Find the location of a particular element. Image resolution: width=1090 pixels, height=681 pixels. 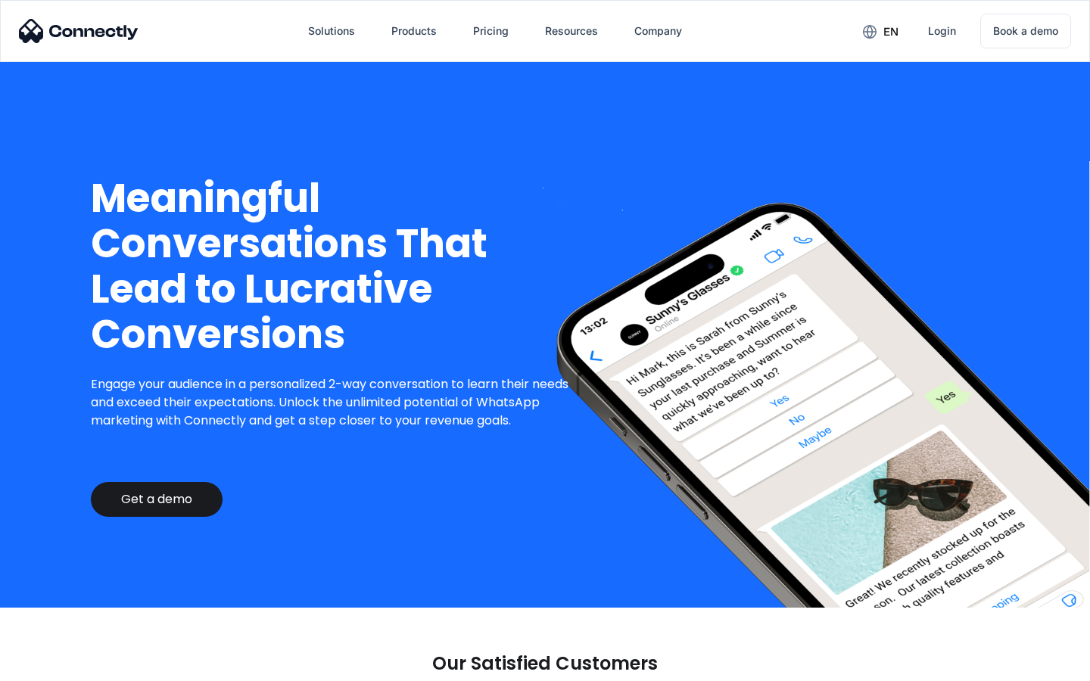

div: Get a demo is located at coordinates (157, 500).